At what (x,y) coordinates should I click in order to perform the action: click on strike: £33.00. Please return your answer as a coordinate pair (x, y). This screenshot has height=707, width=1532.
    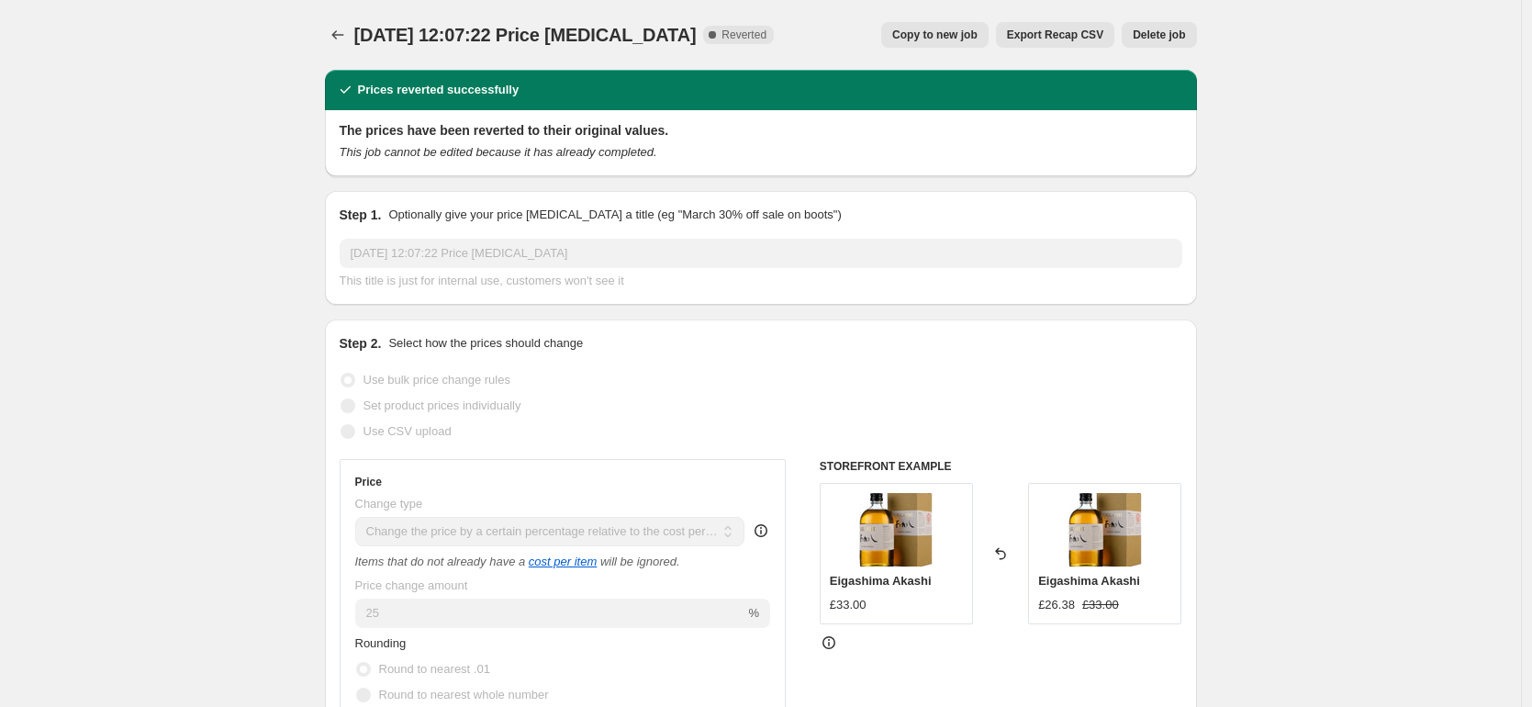
    Looking at the image, I should click on (1100, 605).